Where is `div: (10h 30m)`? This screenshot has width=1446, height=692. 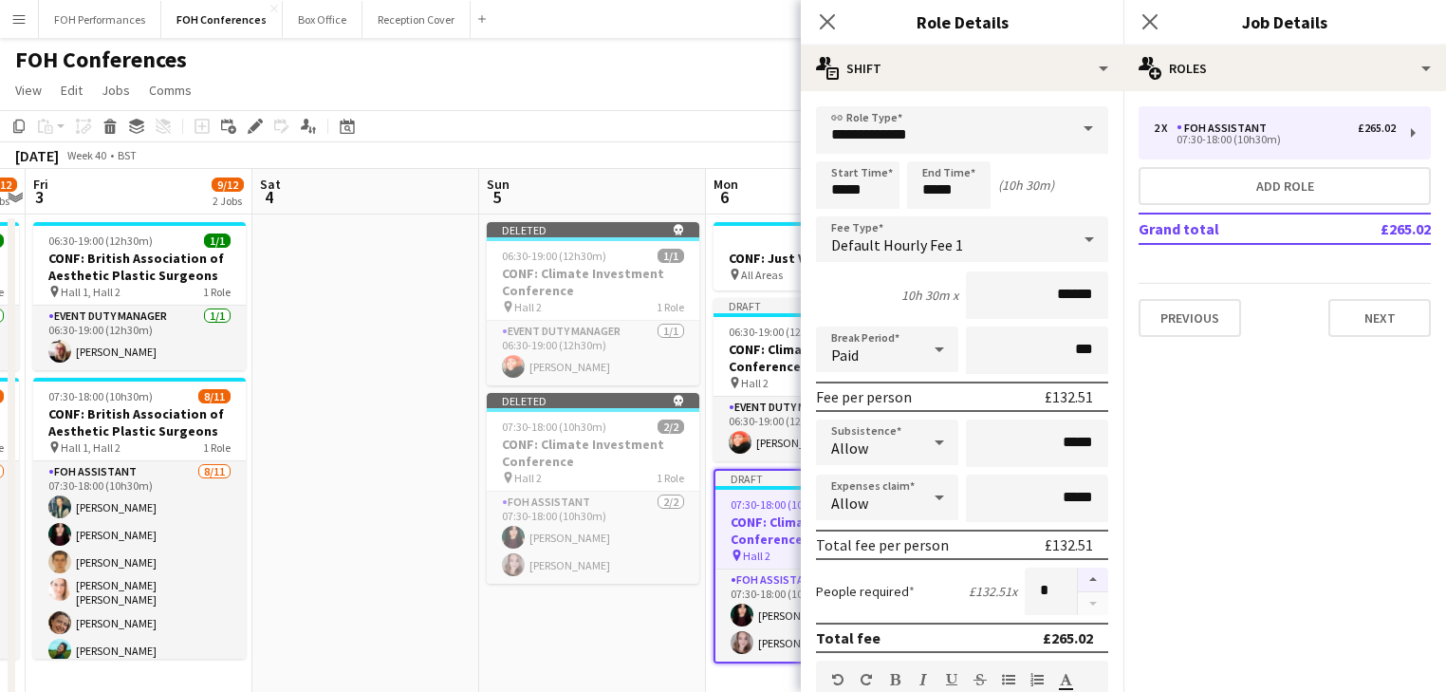
div: (10h 30m) is located at coordinates (1026, 185).